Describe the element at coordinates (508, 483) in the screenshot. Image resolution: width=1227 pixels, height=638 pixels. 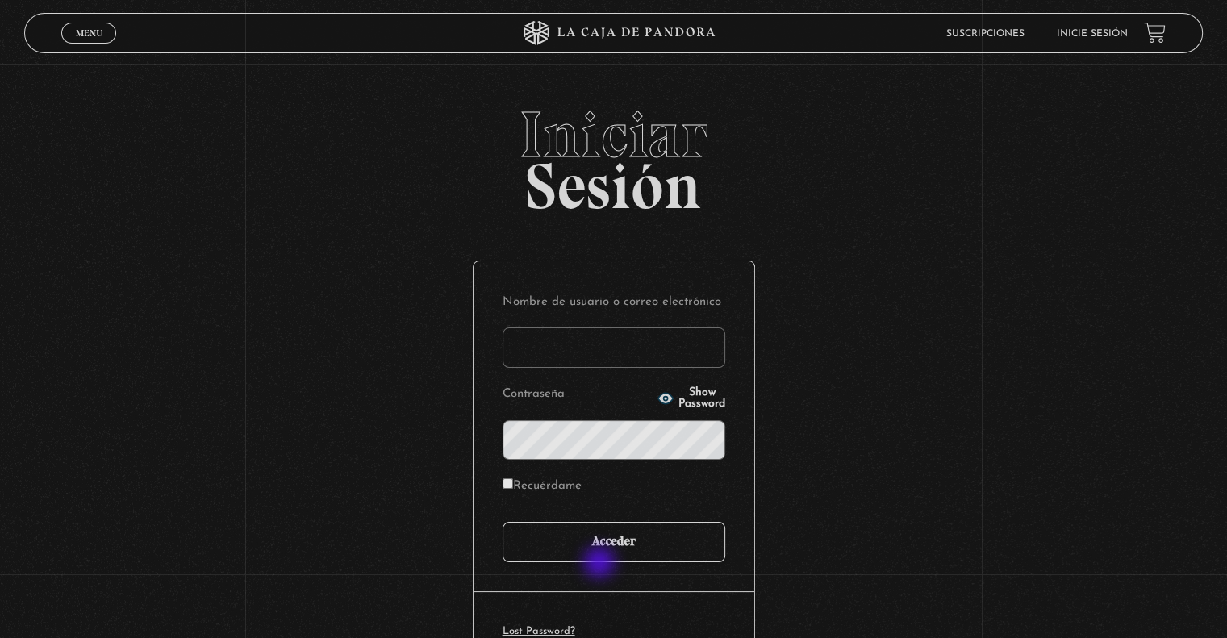
I see `input: Recuérdame` at that location.